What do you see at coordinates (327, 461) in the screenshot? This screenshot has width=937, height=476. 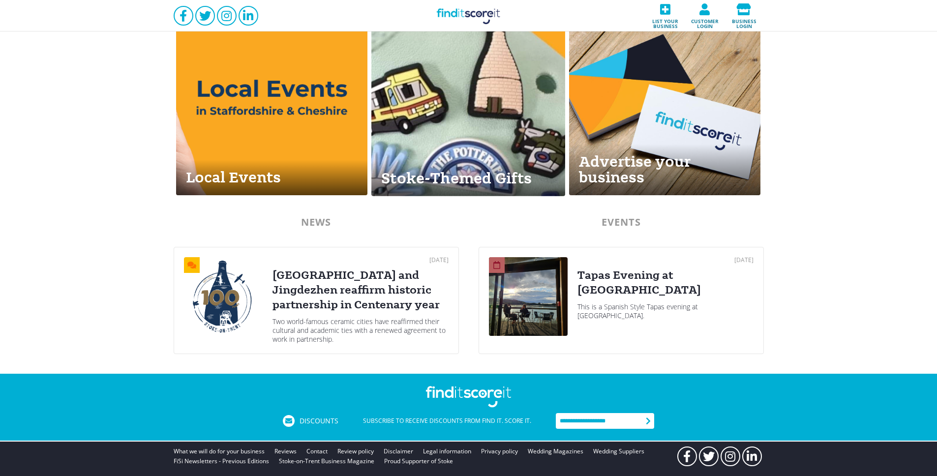 I see `a: Stoke-on-Trent Business Magazine` at bounding box center [327, 461].